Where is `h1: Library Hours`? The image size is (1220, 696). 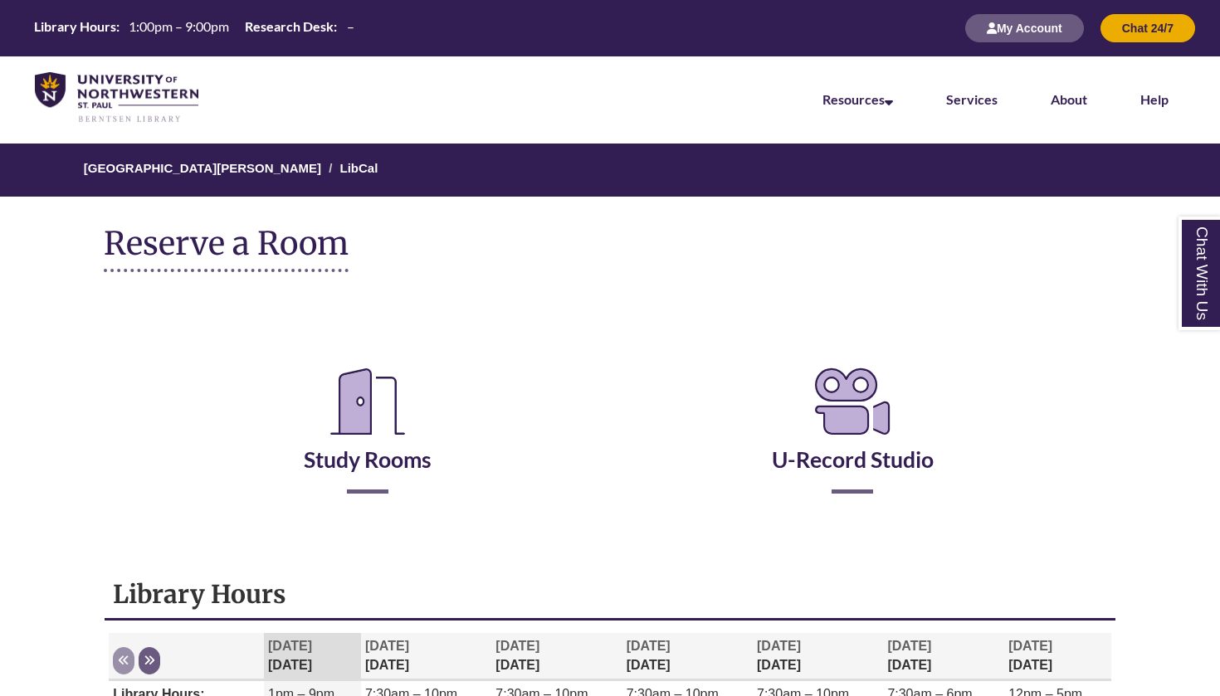 h1: Library Hours is located at coordinates (610, 594).